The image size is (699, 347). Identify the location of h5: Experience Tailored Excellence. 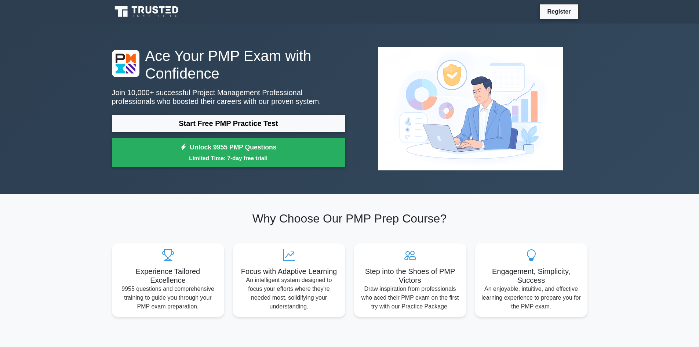
(168, 275).